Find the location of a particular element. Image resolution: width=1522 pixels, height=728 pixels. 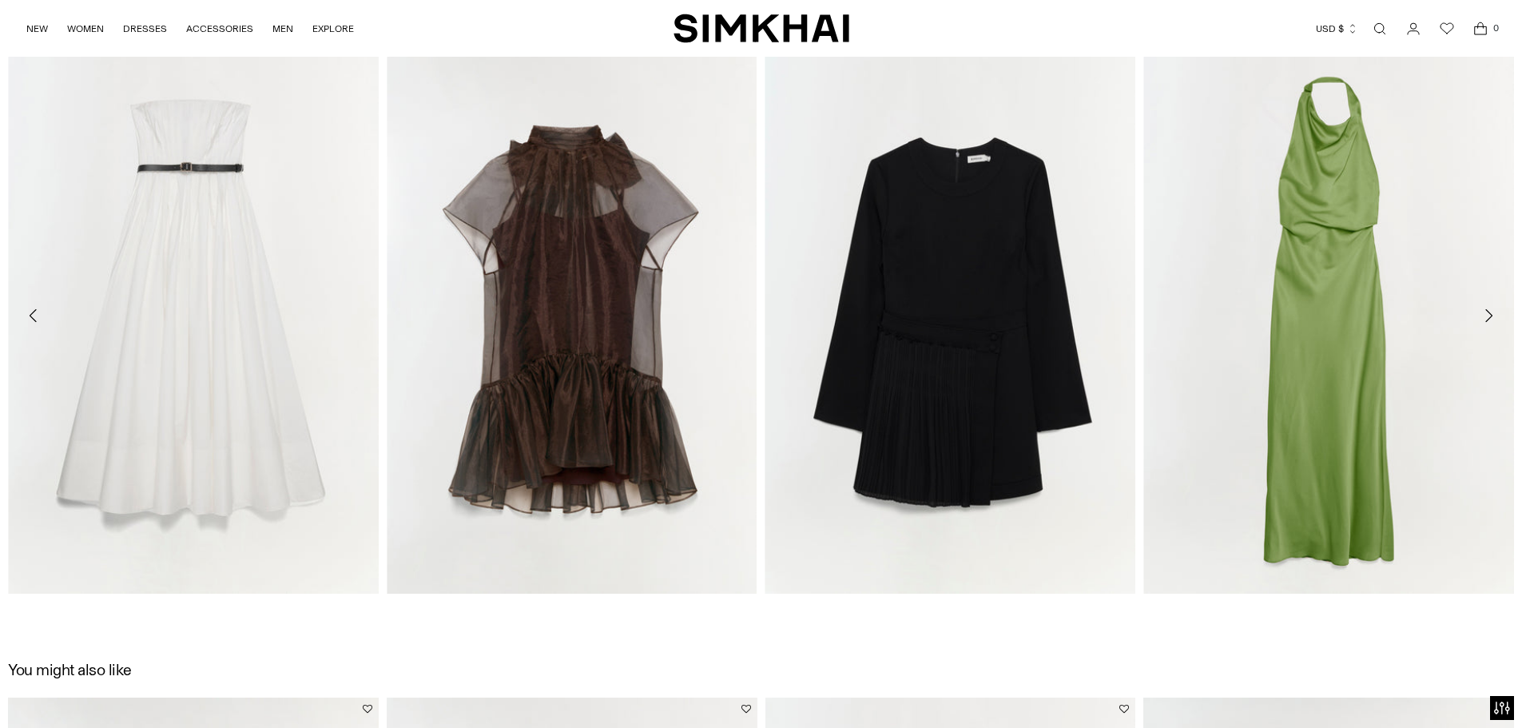

a: Wishlist is located at coordinates (1447, 29).